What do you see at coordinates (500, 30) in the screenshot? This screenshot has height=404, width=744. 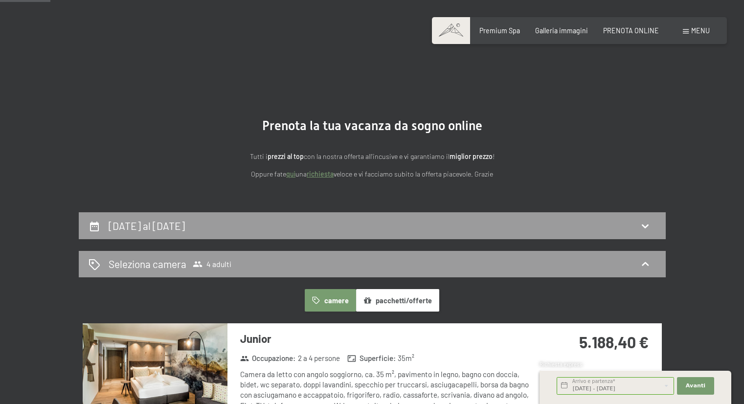 I see `a: Premium Spa` at bounding box center [500, 30].